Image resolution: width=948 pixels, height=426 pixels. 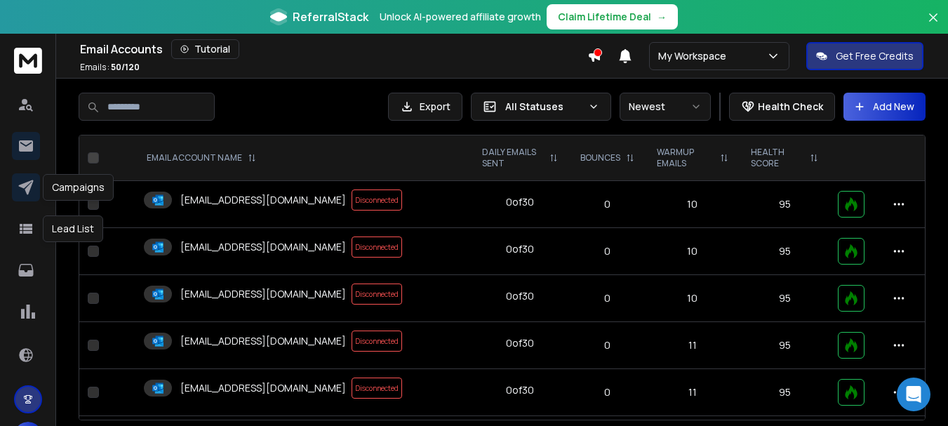 What do you see at coordinates (914, 395) in the screenshot?
I see `div: Open Intercom Messenger` at bounding box center [914, 395].